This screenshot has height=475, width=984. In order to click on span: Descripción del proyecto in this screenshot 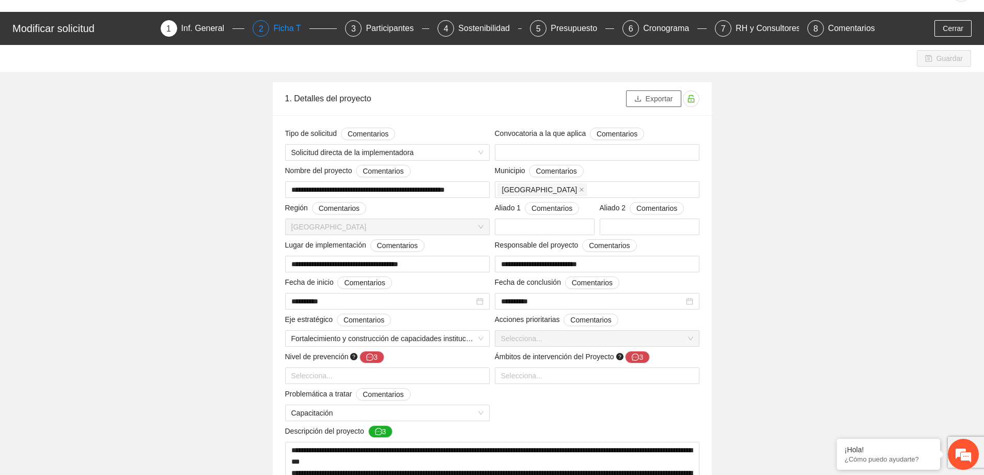, I will do `click(339, 431)`.